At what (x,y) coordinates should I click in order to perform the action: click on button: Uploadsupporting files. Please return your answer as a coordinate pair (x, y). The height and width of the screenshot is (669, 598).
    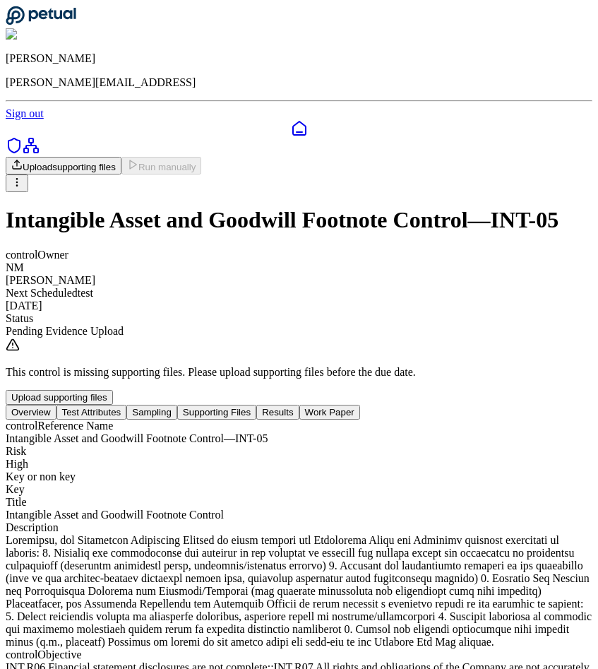
    Looking at the image, I should click on (64, 165).